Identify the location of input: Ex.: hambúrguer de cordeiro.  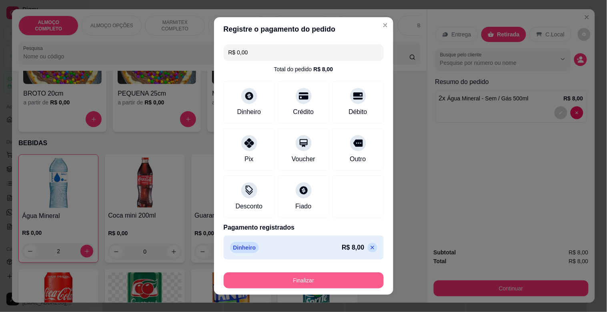
(304, 52).